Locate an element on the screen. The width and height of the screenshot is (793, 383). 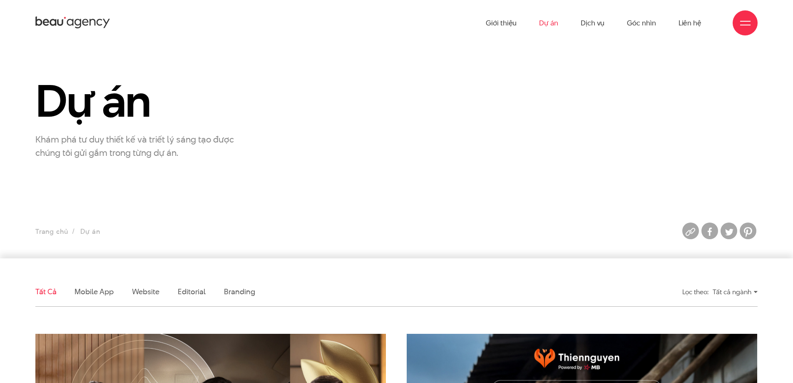
a: Website is located at coordinates (146, 291).